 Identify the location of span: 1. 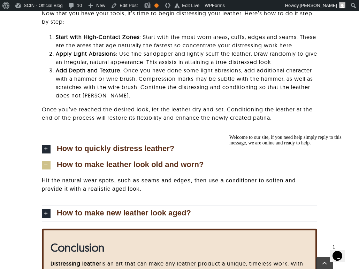
(4, 6).